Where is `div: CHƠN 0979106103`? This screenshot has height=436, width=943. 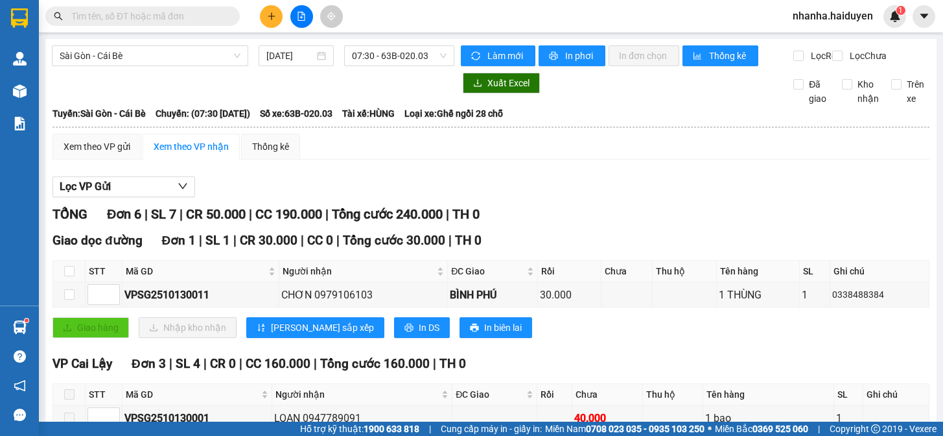
div: CHƠN 0979106103 is located at coordinates (363, 294).